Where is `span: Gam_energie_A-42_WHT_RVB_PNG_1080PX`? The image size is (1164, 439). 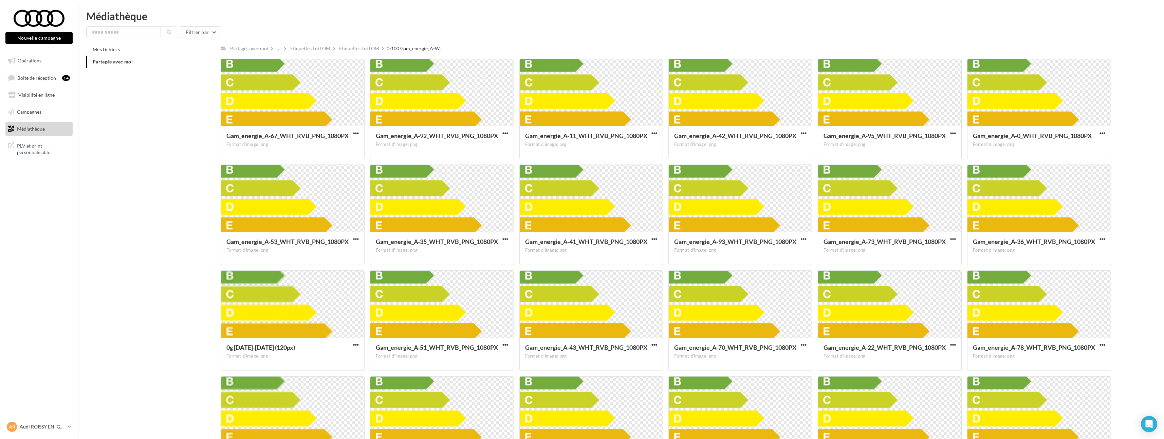 span: Gam_energie_A-42_WHT_RVB_PNG_1080PX is located at coordinates (735, 136).